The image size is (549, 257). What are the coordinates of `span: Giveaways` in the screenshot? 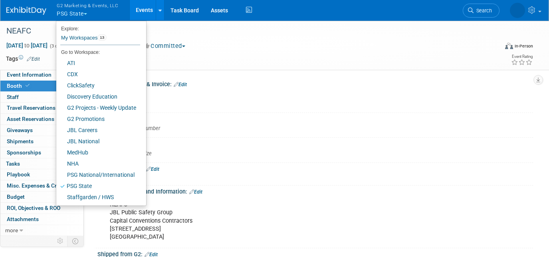 It's located at (20, 130).